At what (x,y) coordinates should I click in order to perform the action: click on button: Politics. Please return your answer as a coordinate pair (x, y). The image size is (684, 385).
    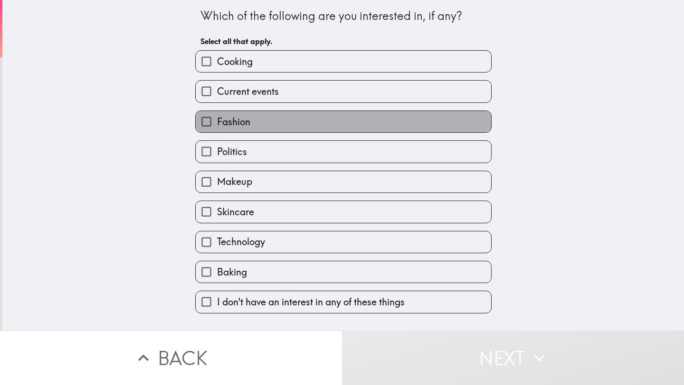
    Looking at the image, I should click on (343, 151).